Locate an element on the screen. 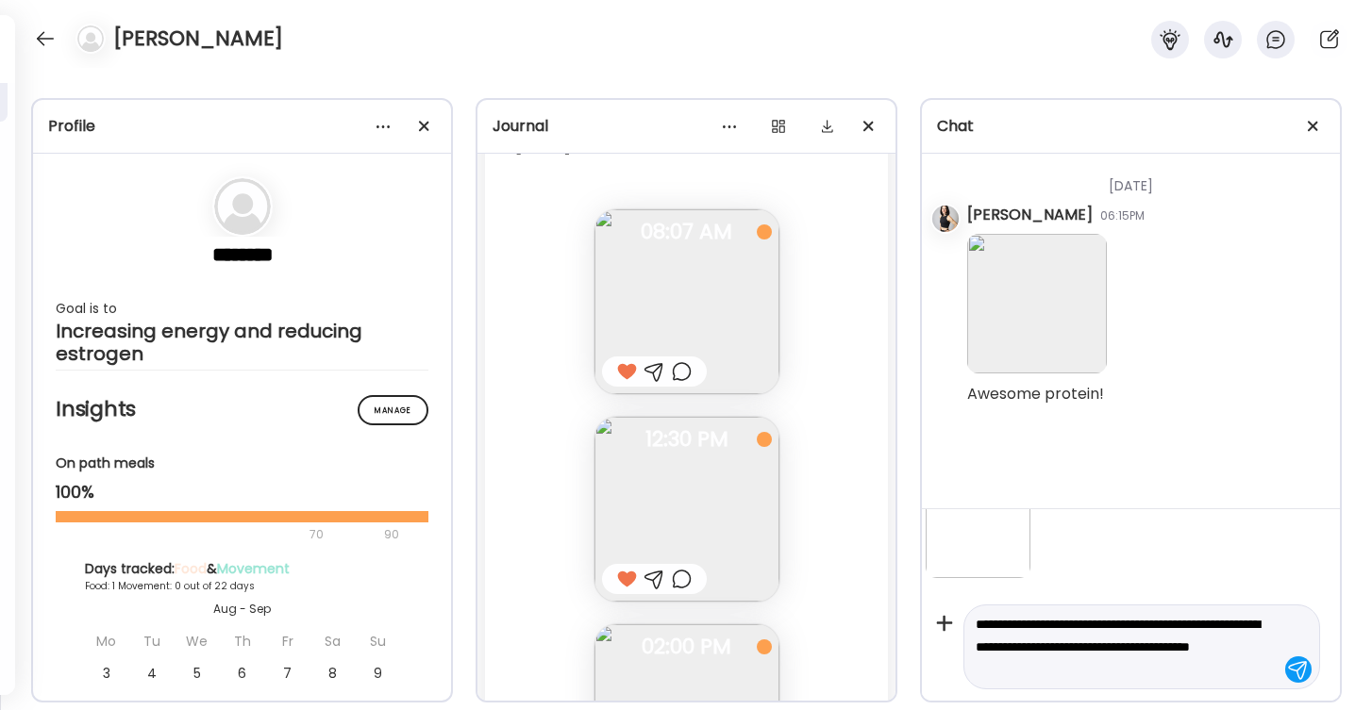 The width and height of the screenshot is (1372, 710). div: 4 is located at coordinates (152, 674).